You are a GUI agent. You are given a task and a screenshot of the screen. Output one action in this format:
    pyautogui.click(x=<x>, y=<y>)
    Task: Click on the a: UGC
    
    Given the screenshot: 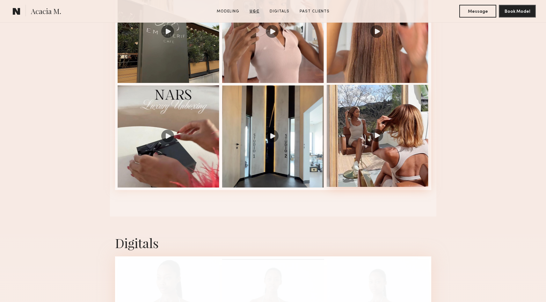 What is the action you would take?
    pyautogui.click(x=254, y=11)
    